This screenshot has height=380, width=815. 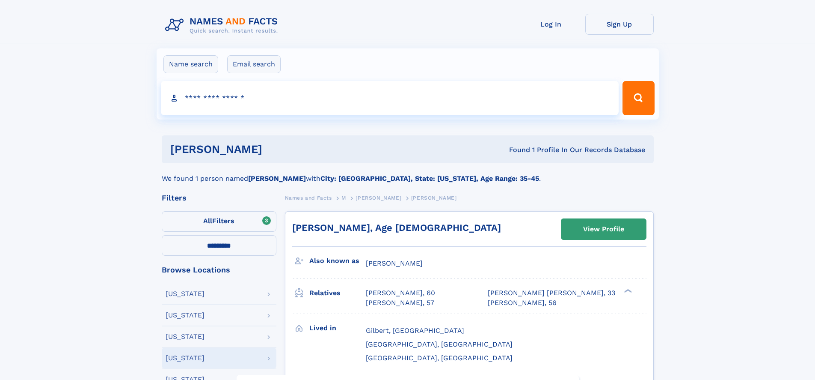 What do you see at coordinates (338, 293) in the screenshot?
I see `h3: Relatives` at bounding box center [338, 293].